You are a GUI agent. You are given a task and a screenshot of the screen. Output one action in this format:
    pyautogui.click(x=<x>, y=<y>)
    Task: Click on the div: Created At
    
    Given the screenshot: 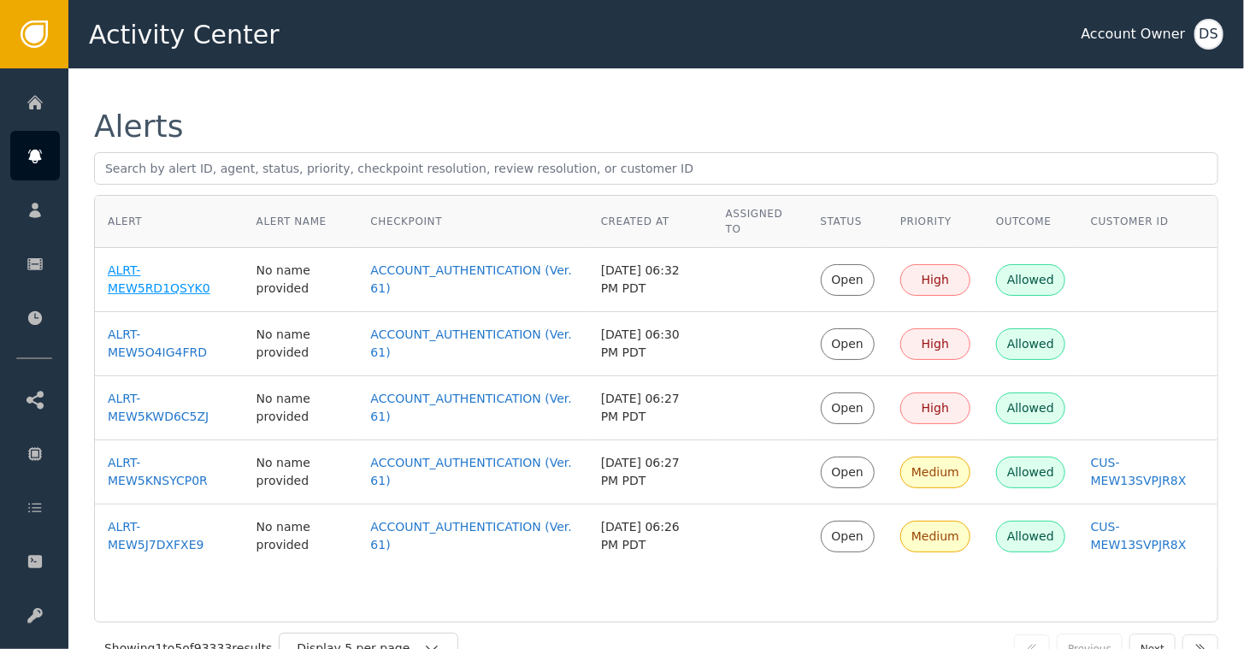 What is the action you would take?
    pyautogui.click(x=650, y=221)
    